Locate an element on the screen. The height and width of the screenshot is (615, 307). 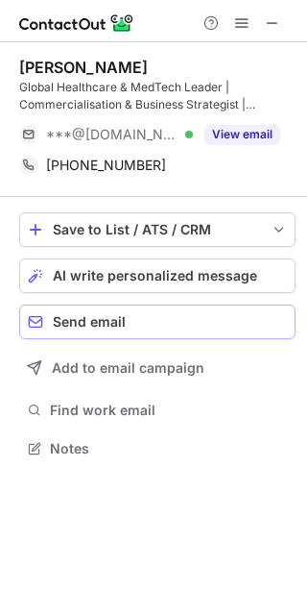
div: Global Healthcare & MedTech Leader | Commercialisation & Business Strategist | Pioneering Innovator is located at coordinates (158, 96).